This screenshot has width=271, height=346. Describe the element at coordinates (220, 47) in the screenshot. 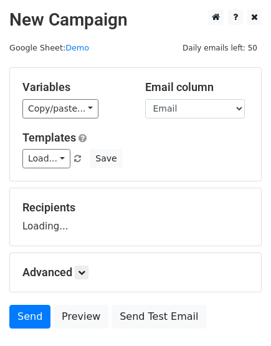

I see `a: Daily emails left: 50` at that location.